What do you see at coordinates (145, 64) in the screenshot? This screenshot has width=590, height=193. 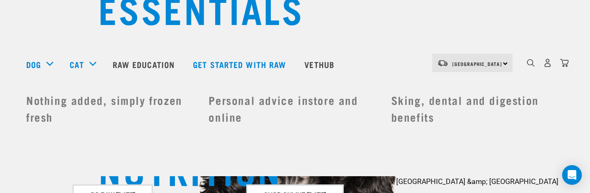 I see `a: Raw Education` at bounding box center [145, 64].